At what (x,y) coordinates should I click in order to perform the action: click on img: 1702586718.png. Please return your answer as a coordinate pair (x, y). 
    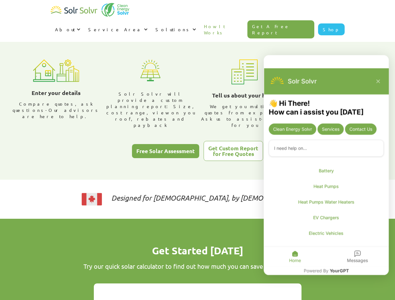
    Looking at the image, I should click on (277, 81).